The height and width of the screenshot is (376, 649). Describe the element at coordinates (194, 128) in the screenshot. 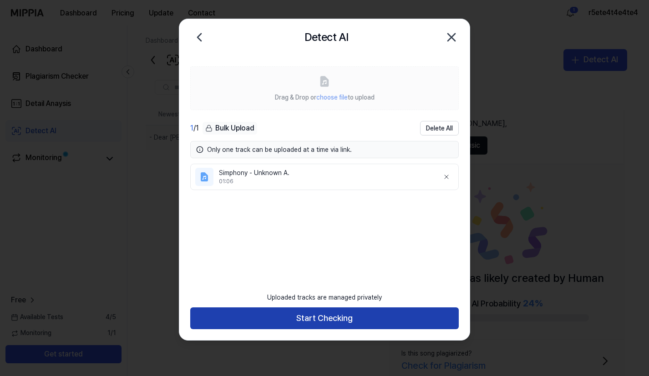

I see `div: / 1` at that location.